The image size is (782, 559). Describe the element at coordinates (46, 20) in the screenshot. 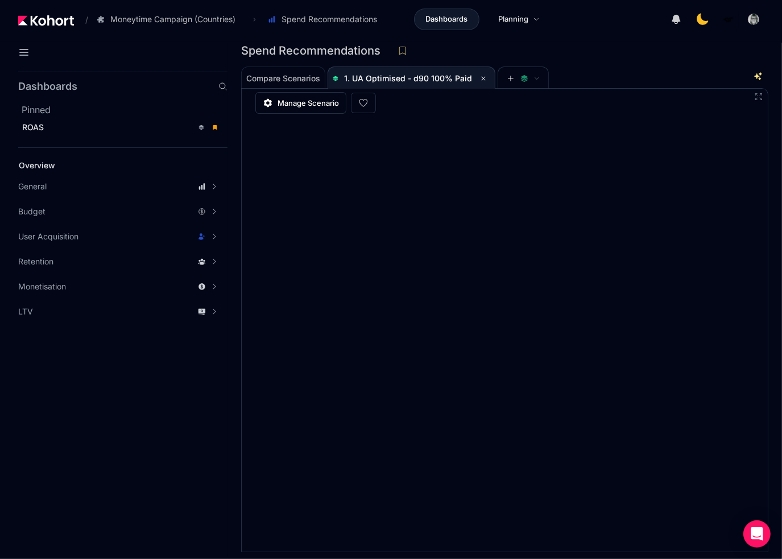

I see `img: Kohort logo` at that location.